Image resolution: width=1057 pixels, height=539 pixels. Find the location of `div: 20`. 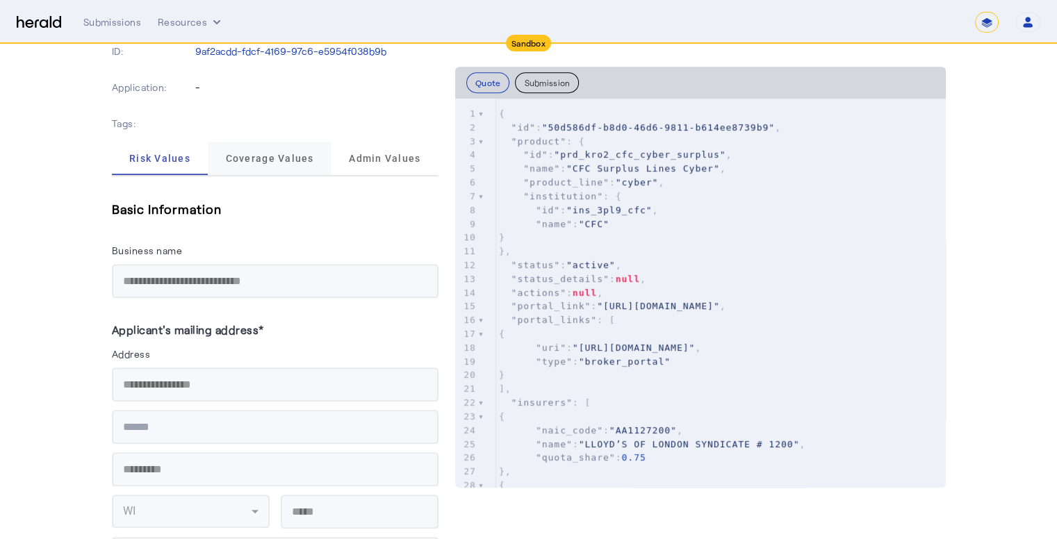

div: 20 is located at coordinates (466, 375).